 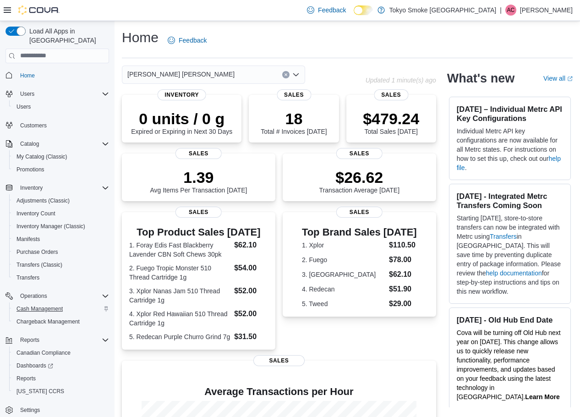 I want to click on button: Cash Management, so click(x=61, y=309).